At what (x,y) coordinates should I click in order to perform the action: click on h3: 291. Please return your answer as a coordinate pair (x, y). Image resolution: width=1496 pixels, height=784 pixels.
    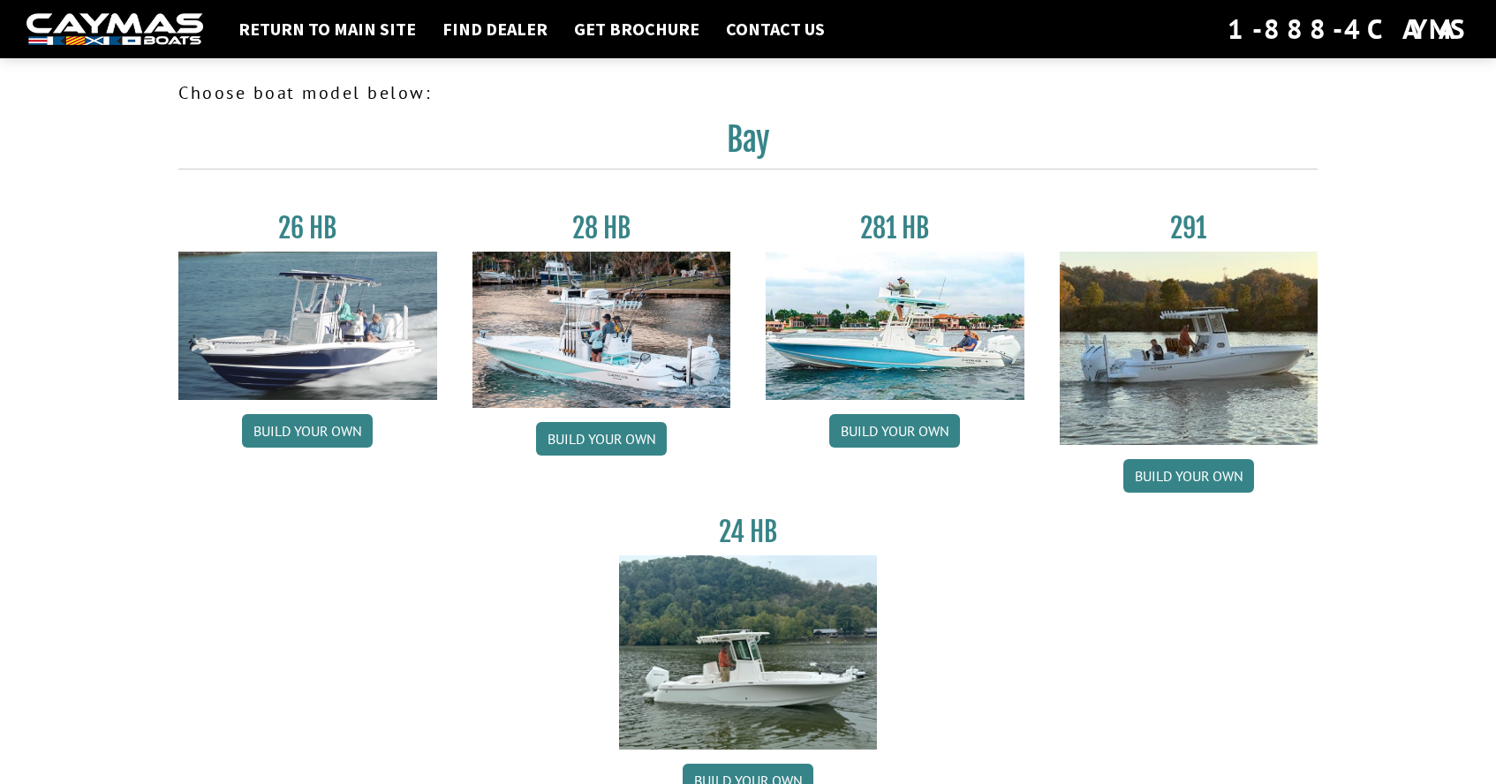
    Looking at the image, I should click on (1189, 228).